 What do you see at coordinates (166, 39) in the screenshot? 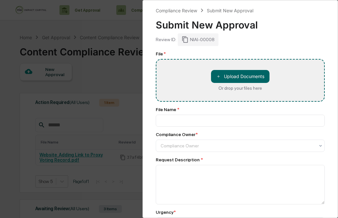
I see `div: Review ID:` at bounding box center [166, 39].